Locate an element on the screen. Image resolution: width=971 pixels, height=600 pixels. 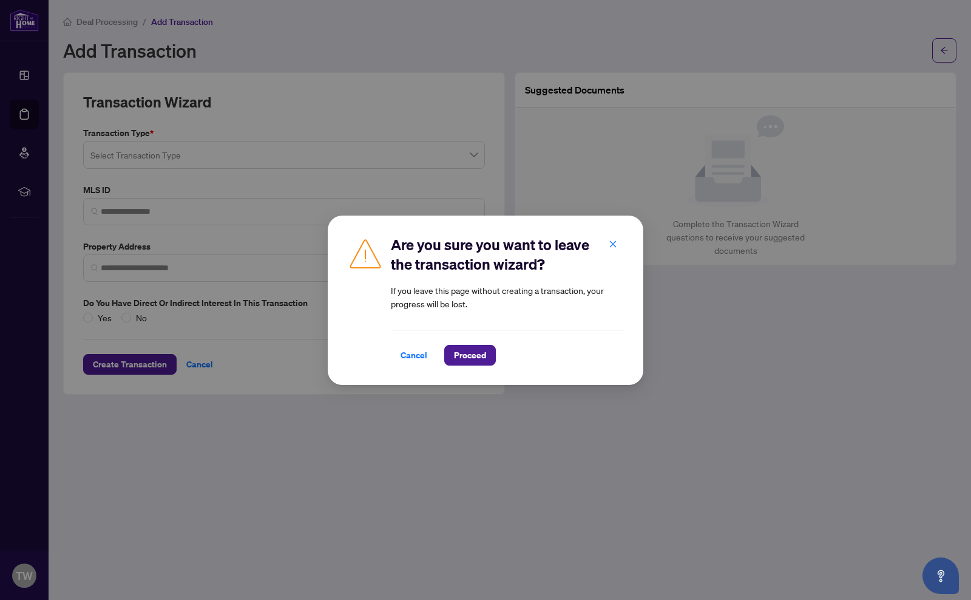
span: close is located at coordinates (613, 243).